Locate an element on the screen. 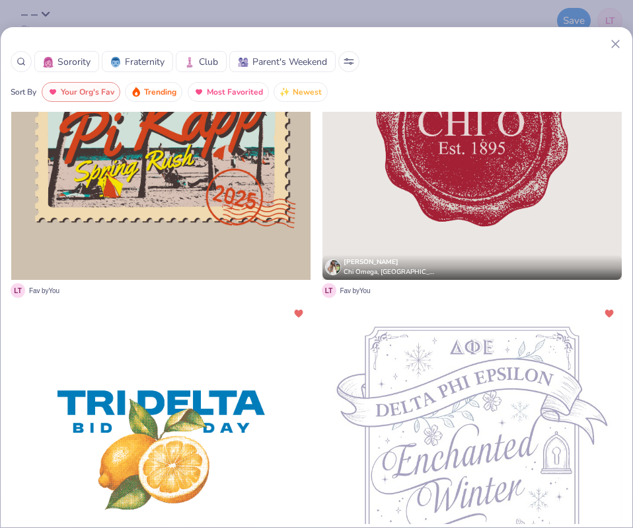 The height and width of the screenshot is (528, 633). button: ClubClub is located at coordinates (201, 61).